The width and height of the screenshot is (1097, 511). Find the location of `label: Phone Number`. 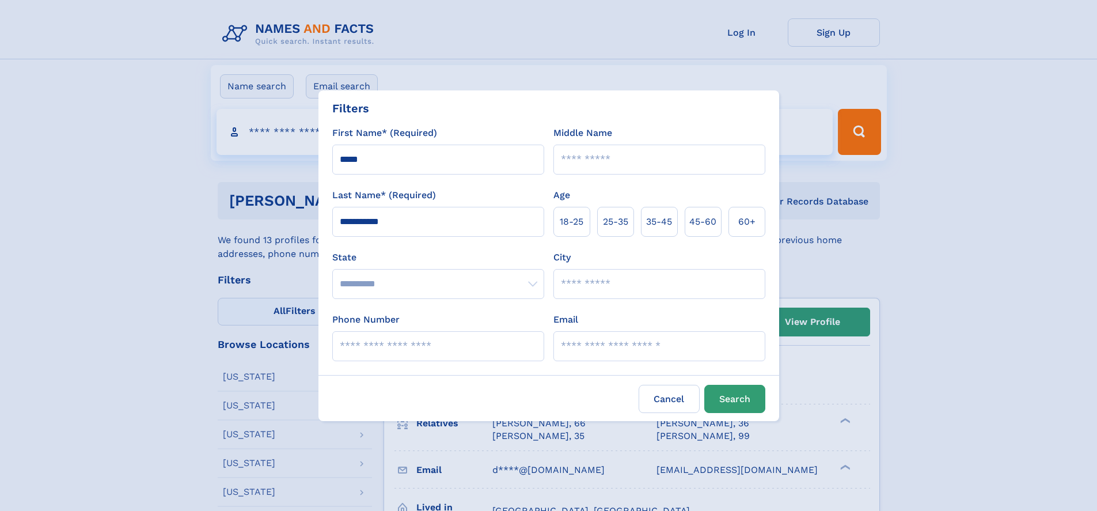

label: Phone Number is located at coordinates (366, 320).